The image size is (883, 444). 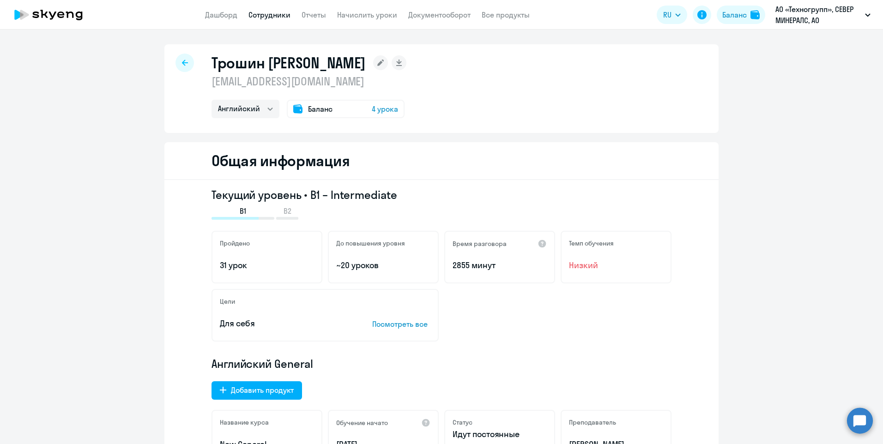 What do you see at coordinates (244, 423) in the screenshot?
I see `h5: Название курса` at bounding box center [244, 423].